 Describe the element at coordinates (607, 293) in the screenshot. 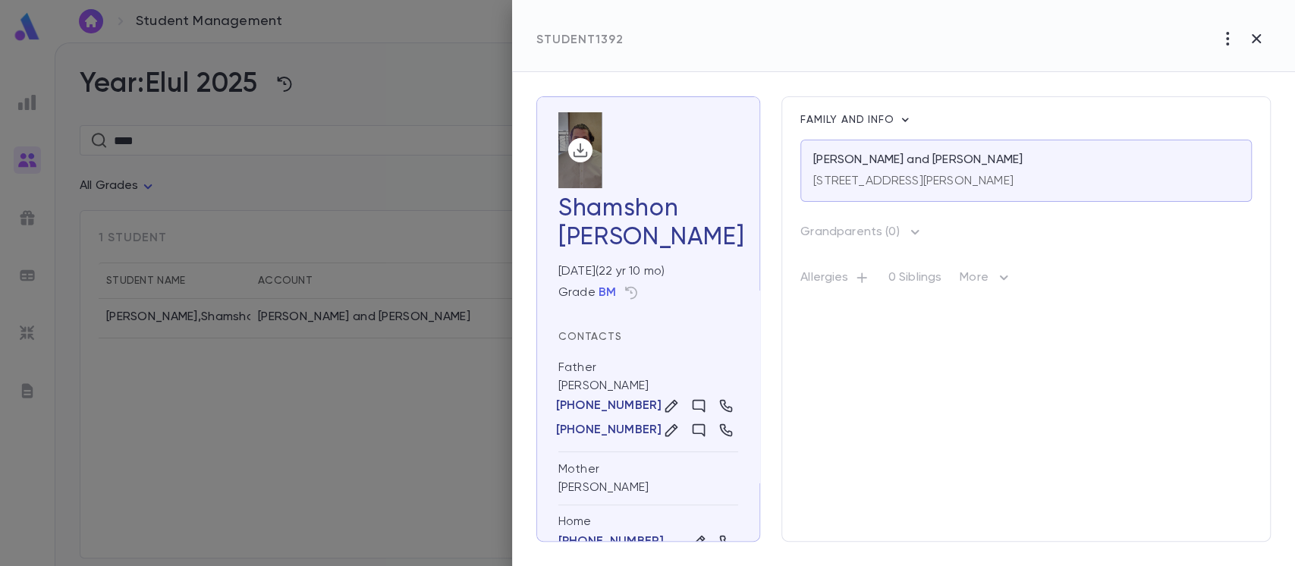

I see `button: BM` at that location.